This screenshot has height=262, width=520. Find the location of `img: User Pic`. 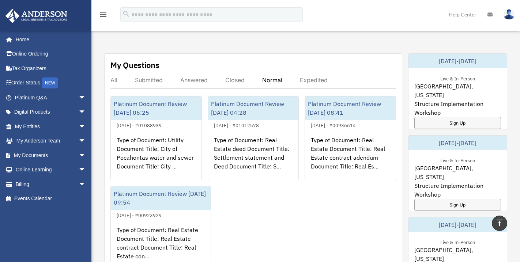

img: User Pic is located at coordinates (509, 14).